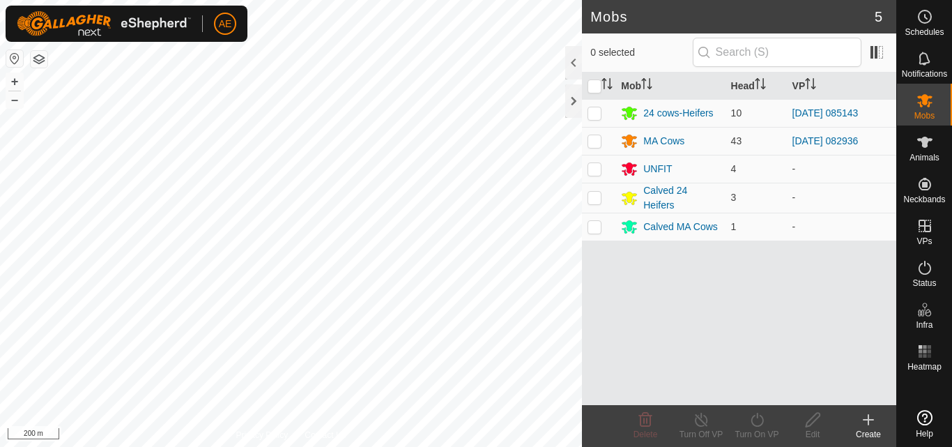 The width and height of the screenshot is (952, 447). I want to click on div: Calved MA Cows, so click(680, 226).